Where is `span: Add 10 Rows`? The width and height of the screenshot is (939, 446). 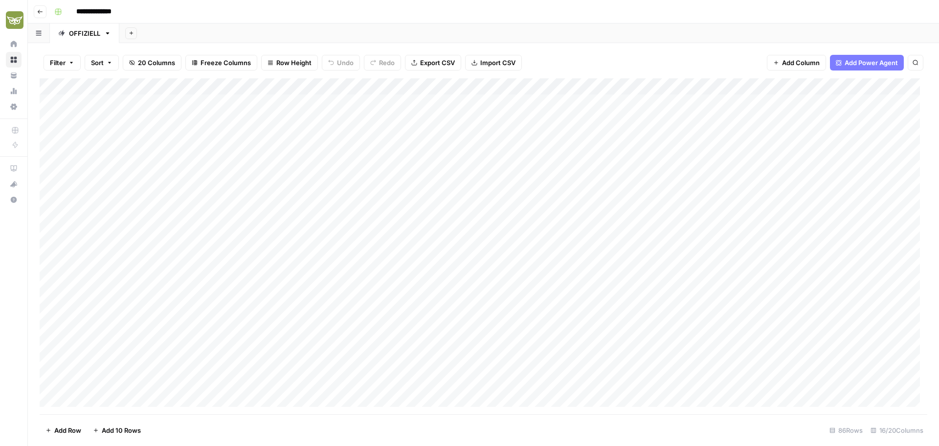
span: Add 10 Rows is located at coordinates (121, 430).